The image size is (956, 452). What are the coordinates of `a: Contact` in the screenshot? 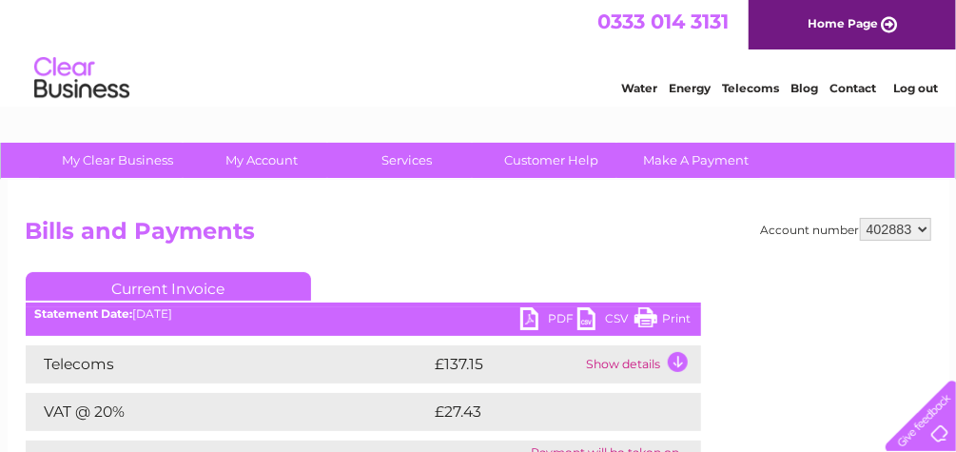 It's located at (852, 87).